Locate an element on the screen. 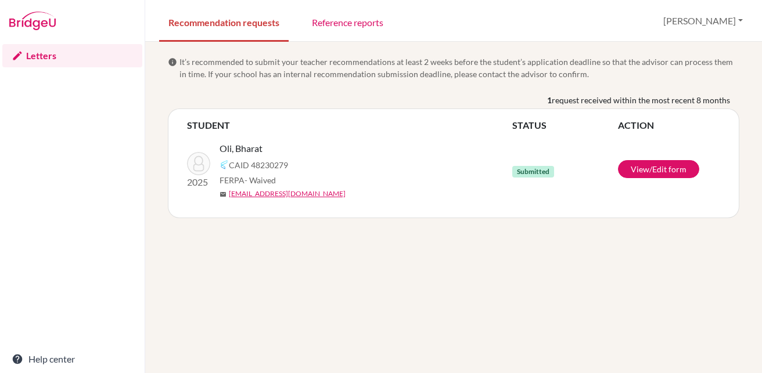 The image size is (762, 373). span: FERPA is located at coordinates (247, 180).